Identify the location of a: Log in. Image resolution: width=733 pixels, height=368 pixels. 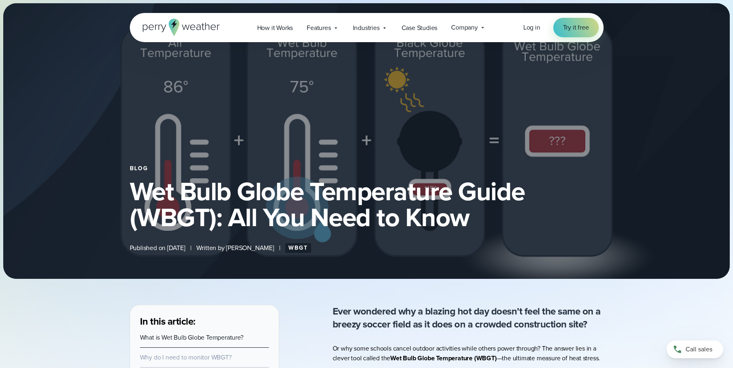
(532, 28).